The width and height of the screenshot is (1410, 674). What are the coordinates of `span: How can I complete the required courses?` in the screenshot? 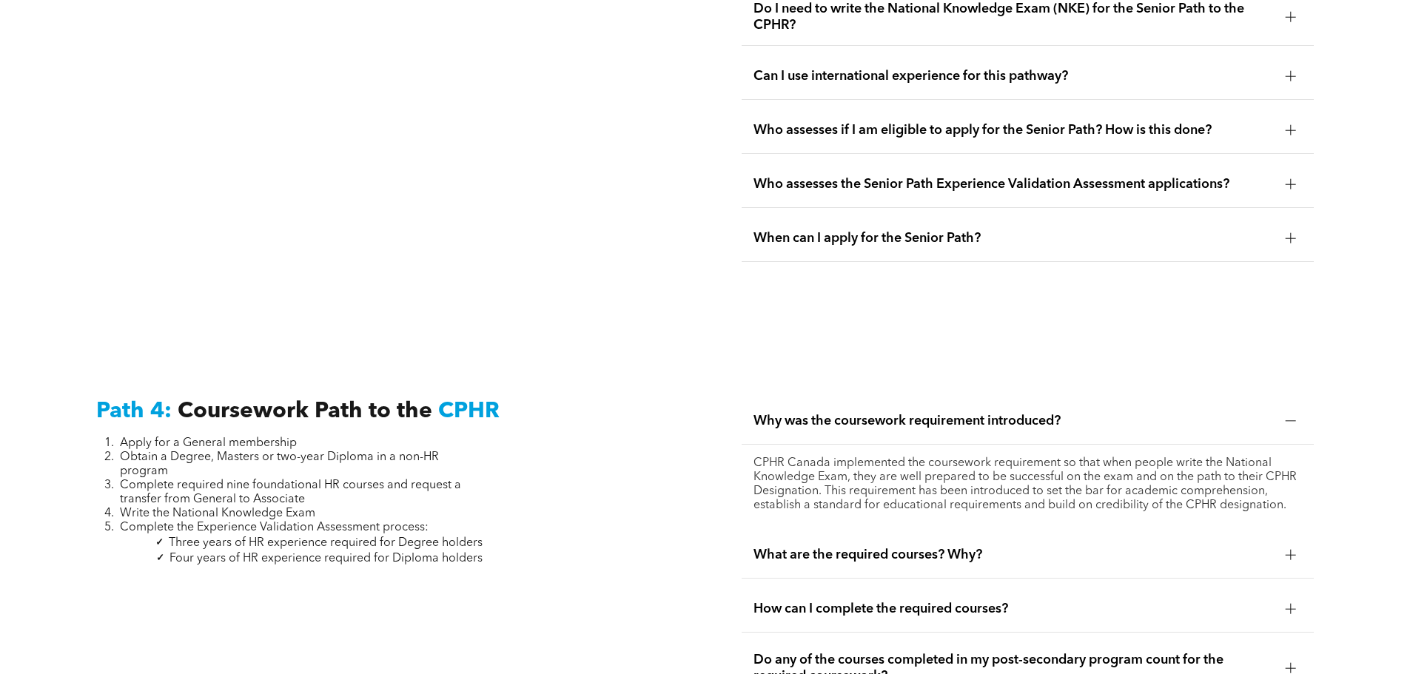 It's located at (1013, 609).